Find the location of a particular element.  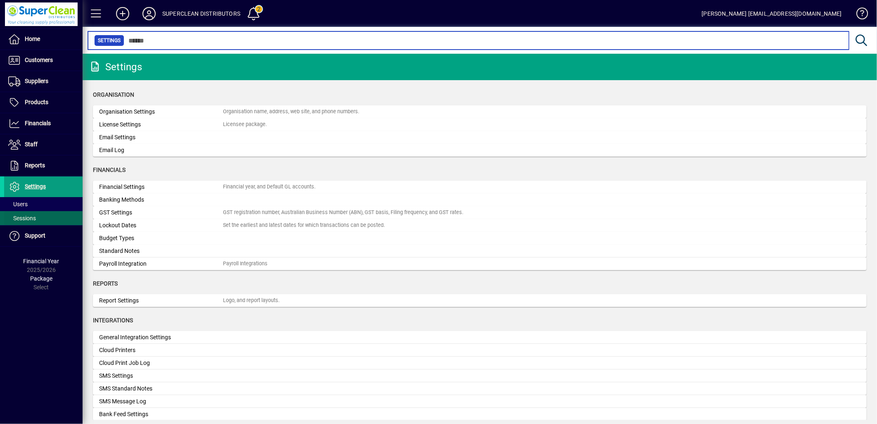

div: Organisation Settings is located at coordinates (161, 111).